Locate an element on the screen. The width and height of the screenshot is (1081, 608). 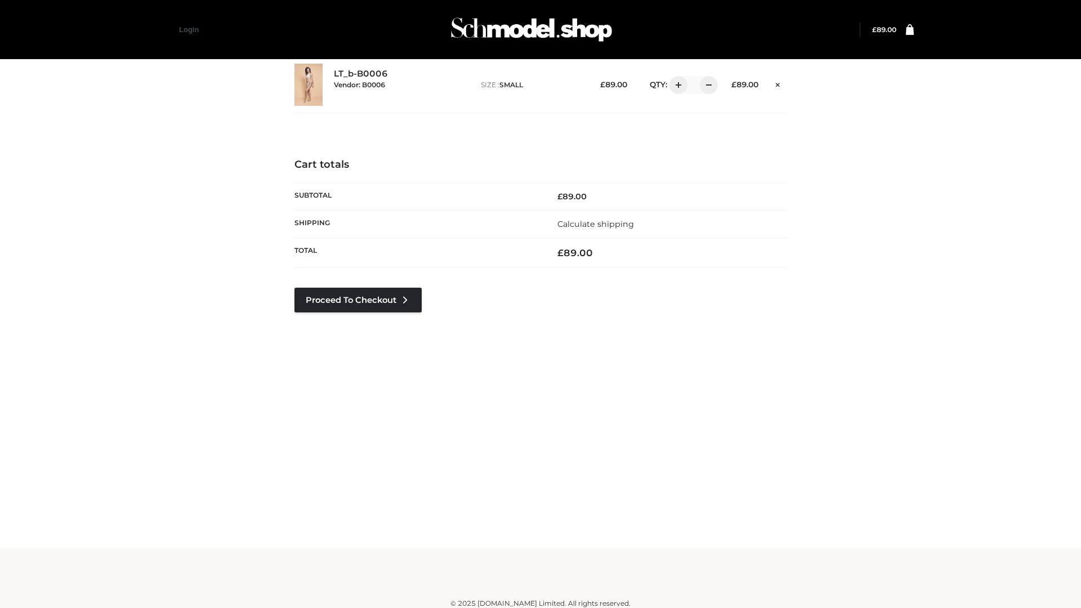
div: QTY: is located at coordinates (676, 85).